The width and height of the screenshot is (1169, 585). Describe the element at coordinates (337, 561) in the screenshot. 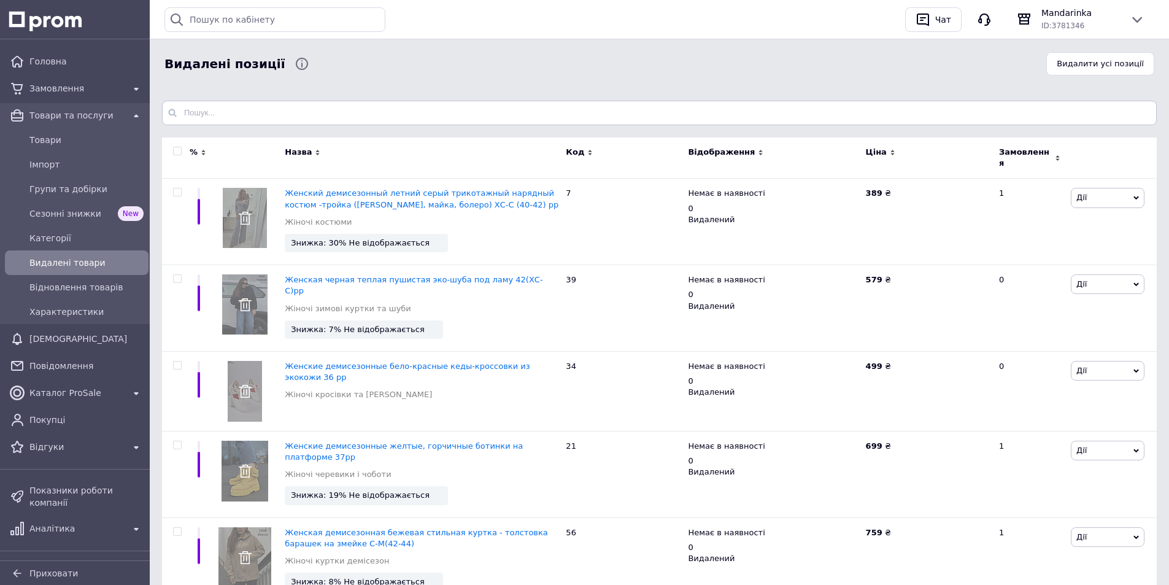

I see `a: Жіночі куртки демісезон` at that location.